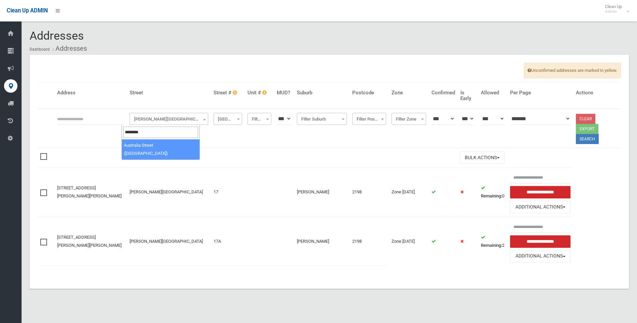  Describe the element at coordinates (322, 93) in the screenshot. I see `h4: Suburb` at that location.